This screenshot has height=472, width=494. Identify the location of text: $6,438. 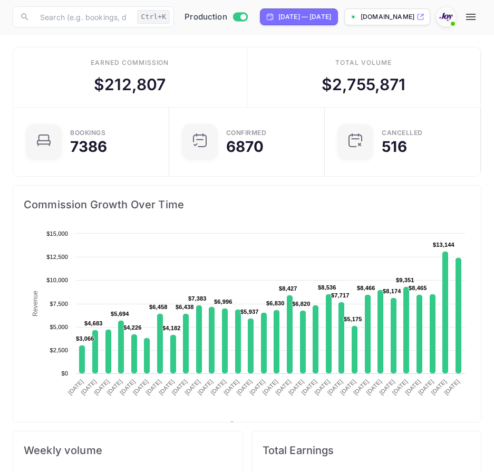
(185, 307).